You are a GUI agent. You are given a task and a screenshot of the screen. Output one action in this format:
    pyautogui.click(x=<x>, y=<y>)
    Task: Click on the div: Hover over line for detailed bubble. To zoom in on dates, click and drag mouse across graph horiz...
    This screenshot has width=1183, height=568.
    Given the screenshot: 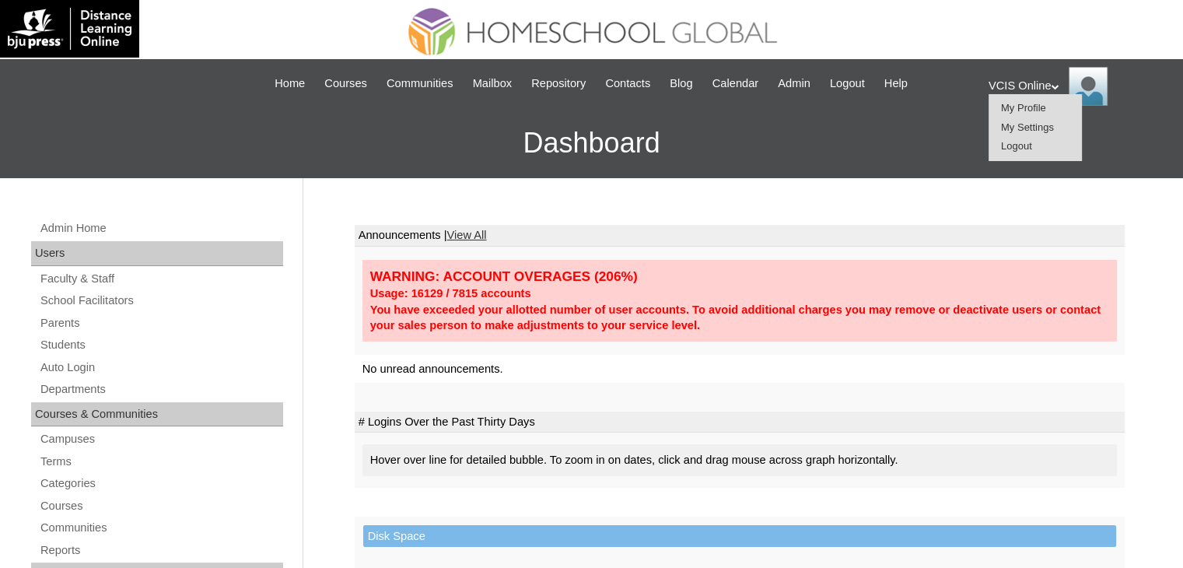 What is the action you would take?
    pyautogui.click(x=740, y=460)
    